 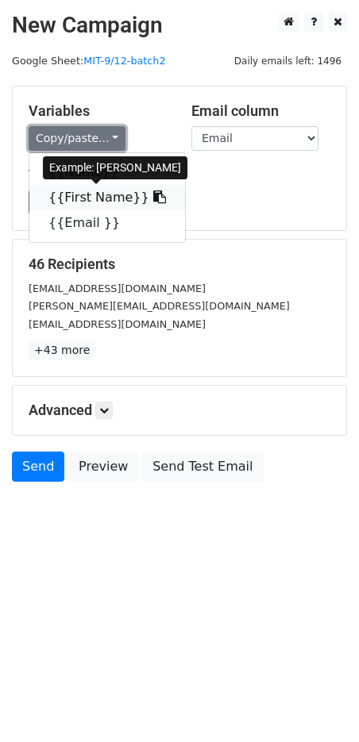 I want to click on span: Daily emails left: 1496, so click(x=287, y=61).